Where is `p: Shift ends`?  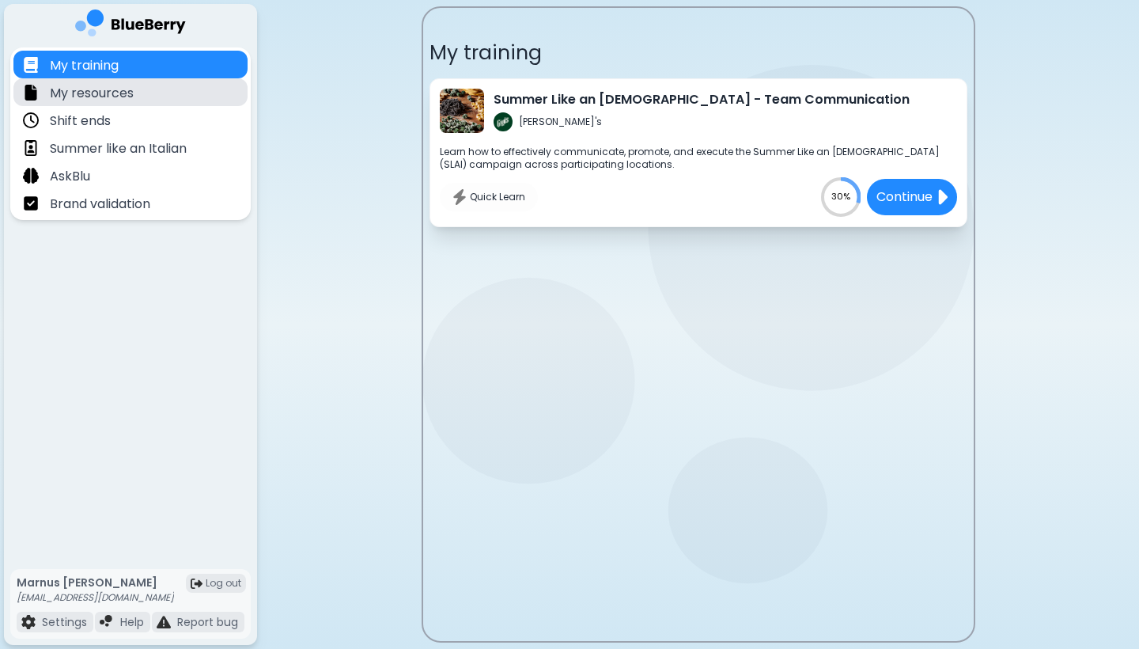
p: Shift ends is located at coordinates (80, 121).